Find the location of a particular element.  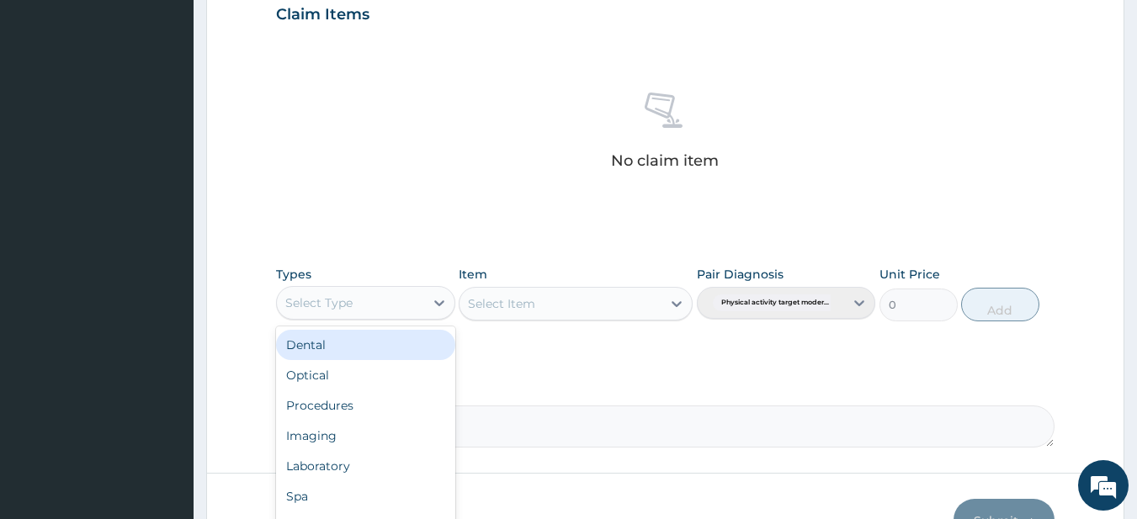

span: We're online! is located at coordinates (165, 238).